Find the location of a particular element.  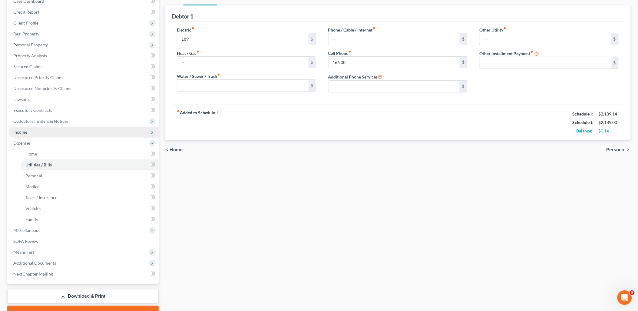

a: Executory Contracts is located at coordinates (84, 110).